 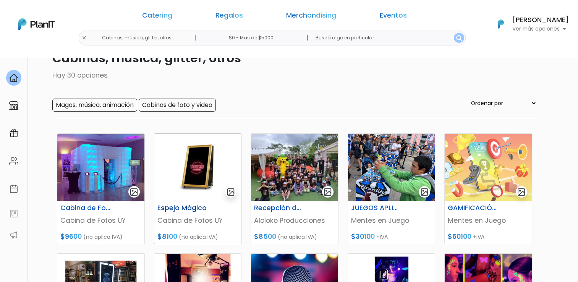 I want to click on p: Cabinas, música, glitter, otros, so click(x=289, y=58).